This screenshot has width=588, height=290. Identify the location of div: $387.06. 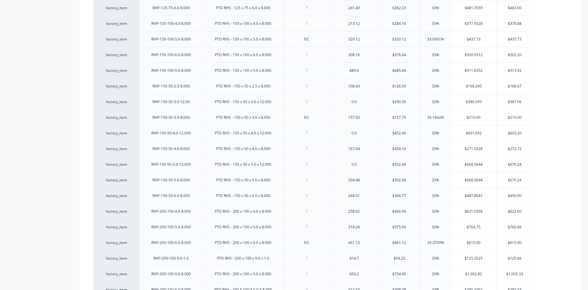
(515, 102).